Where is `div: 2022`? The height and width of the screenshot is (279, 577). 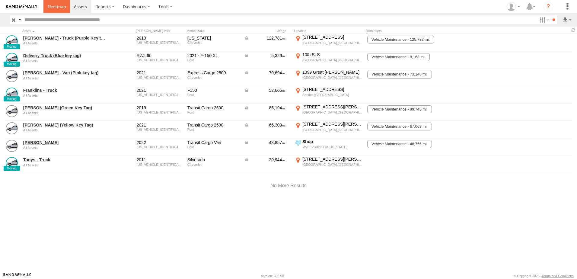
div: 2022 is located at coordinates (160, 142).